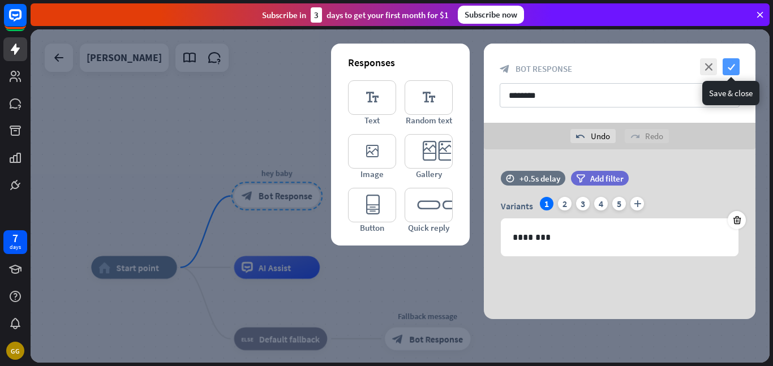 The width and height of the screenshot is (773, 366). I want to click on i: undo, so click(581, 136).